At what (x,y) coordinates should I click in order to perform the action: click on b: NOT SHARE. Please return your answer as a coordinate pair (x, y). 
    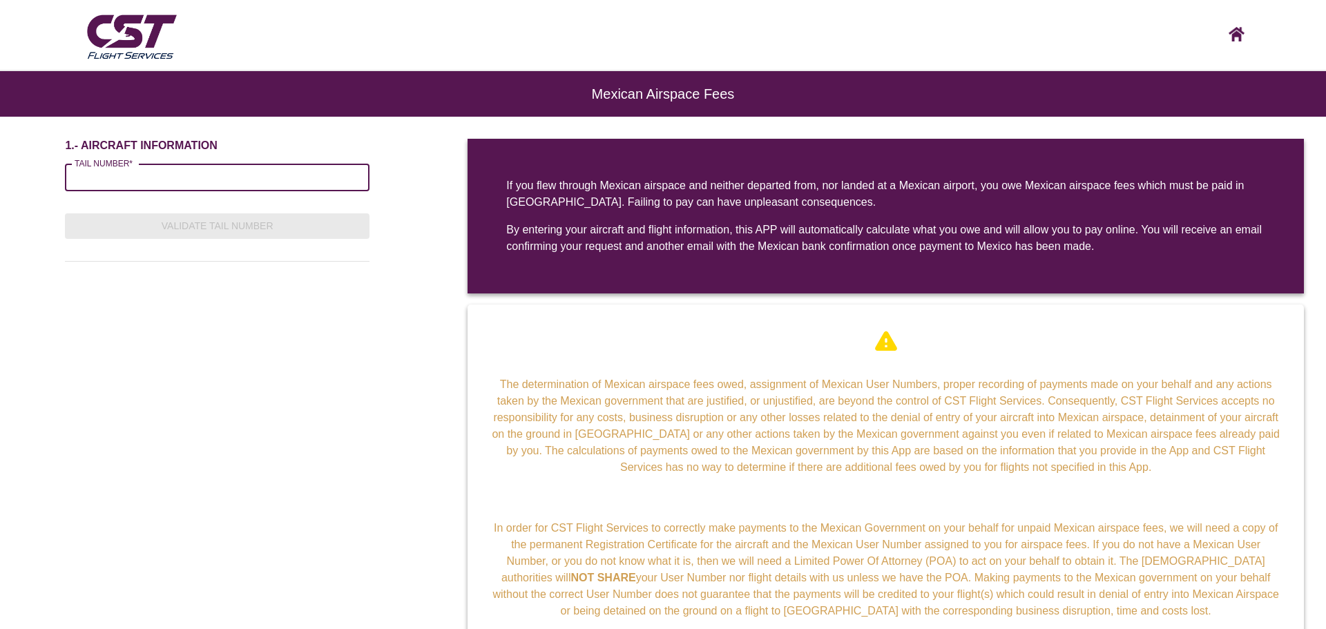
    Looking at the image, I should click on (603, 577).